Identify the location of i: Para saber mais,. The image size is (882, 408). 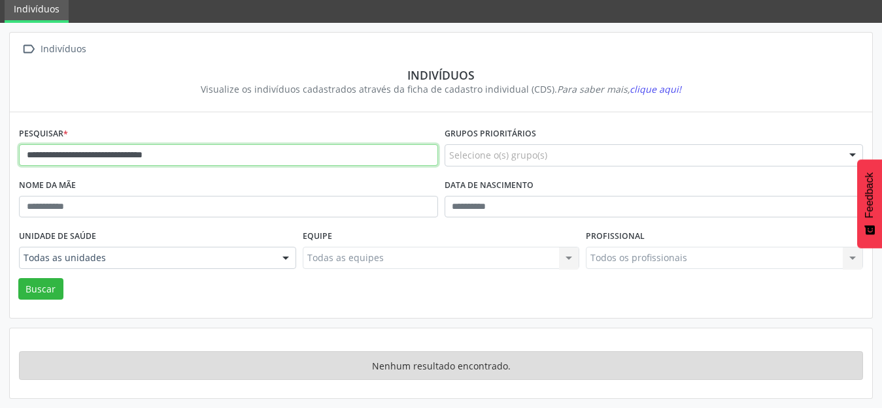
(619, 89).